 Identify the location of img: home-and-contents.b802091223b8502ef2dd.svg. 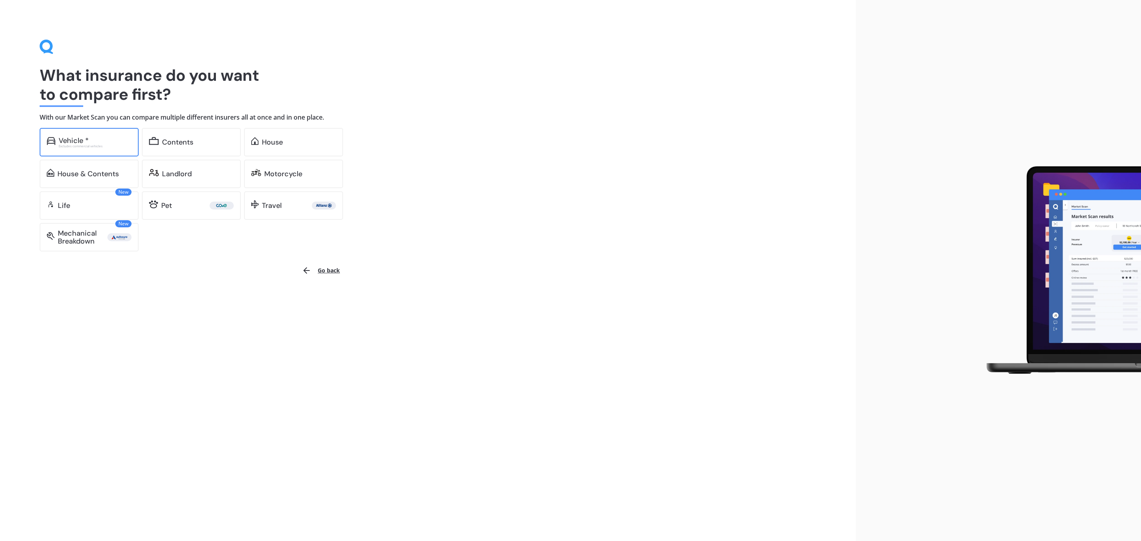
(50, 173).